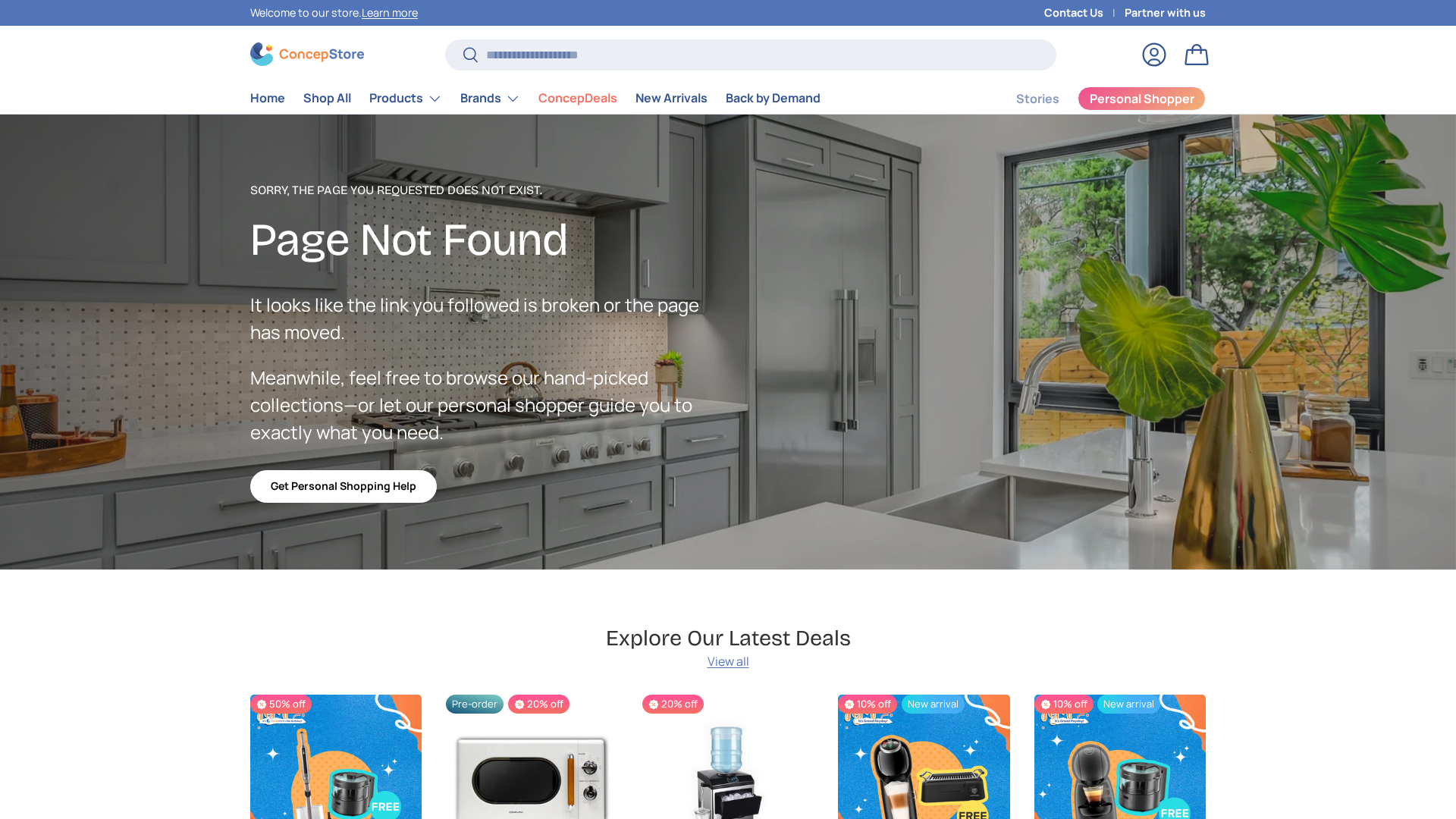 The height and width of the screenshot is (819, 1456). What do you see at coordinates (671, 98) in the screenshot?
I see `a: New Arrivals` at bounding box center [671, 98].